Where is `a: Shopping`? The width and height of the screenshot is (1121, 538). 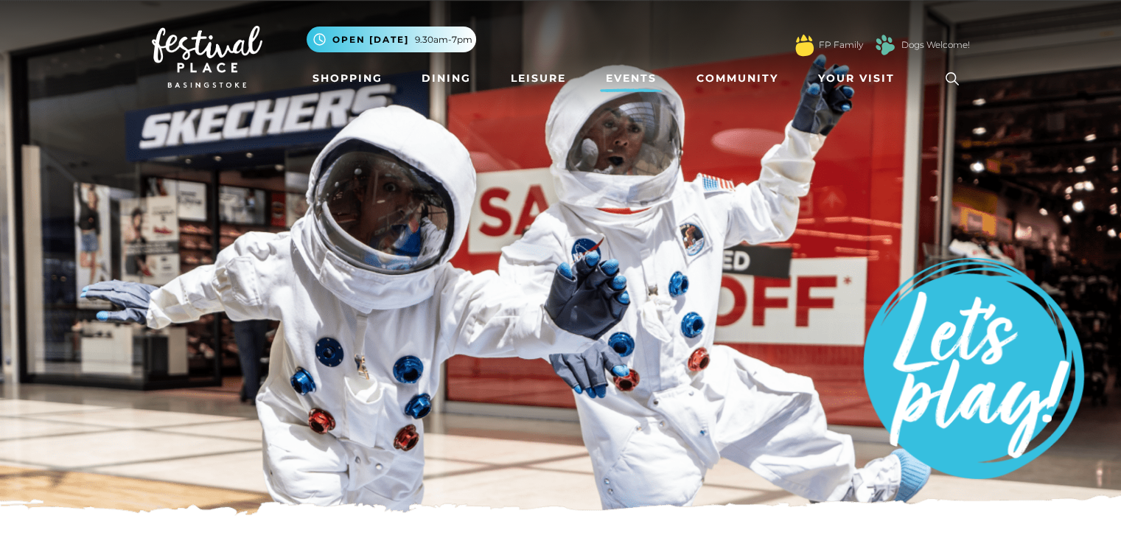
a: Shopping is located at coordinates (347, 78).